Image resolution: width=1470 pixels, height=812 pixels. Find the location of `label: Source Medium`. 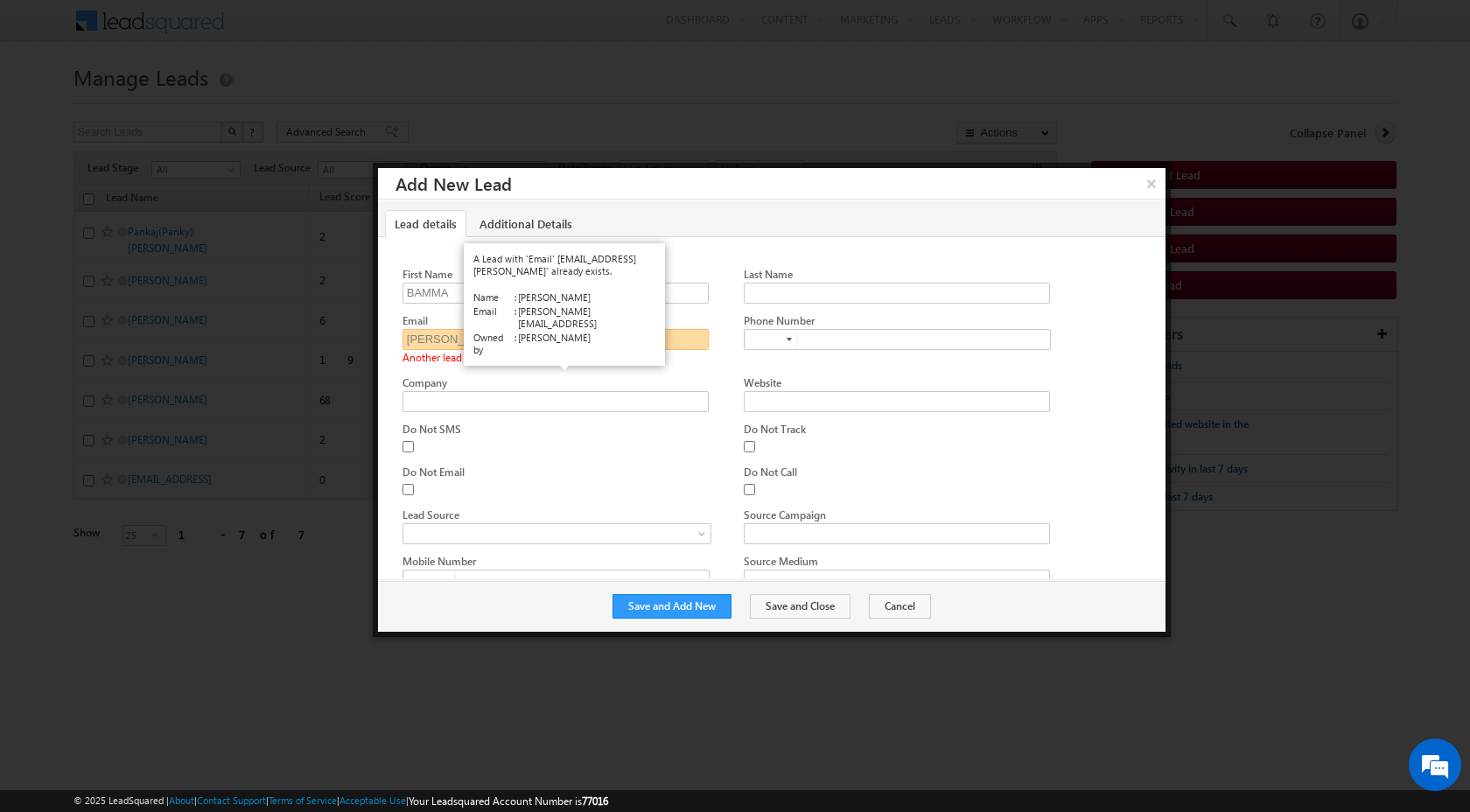

label: Source Medium is located at coordinates (781, 561).